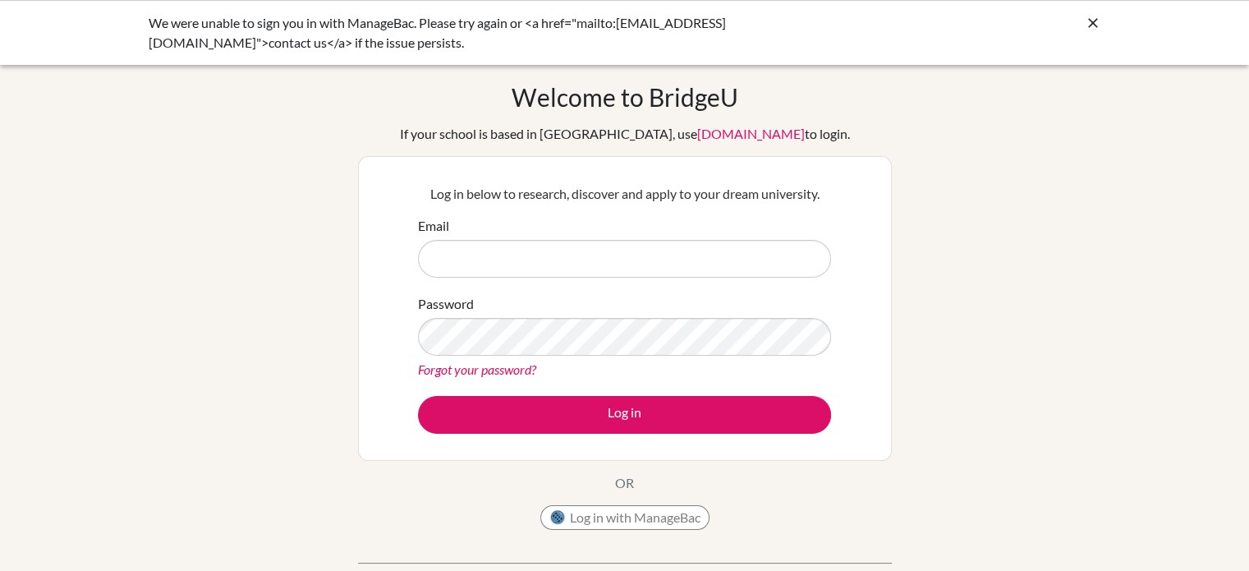 Image resolution: width=1249 pixels, height=571 pixels. Describe the element at coordinates (625, 517) in the screenshot. I see `button: Log in with ManageBac` at that location.